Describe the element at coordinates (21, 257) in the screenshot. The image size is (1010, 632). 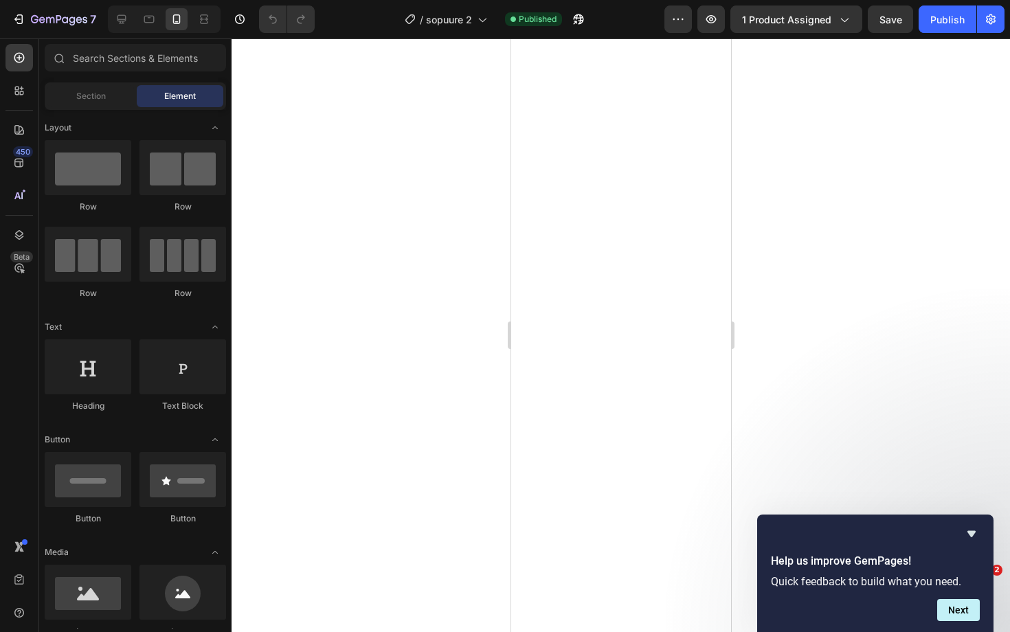
I see `div: Beta` at that location.